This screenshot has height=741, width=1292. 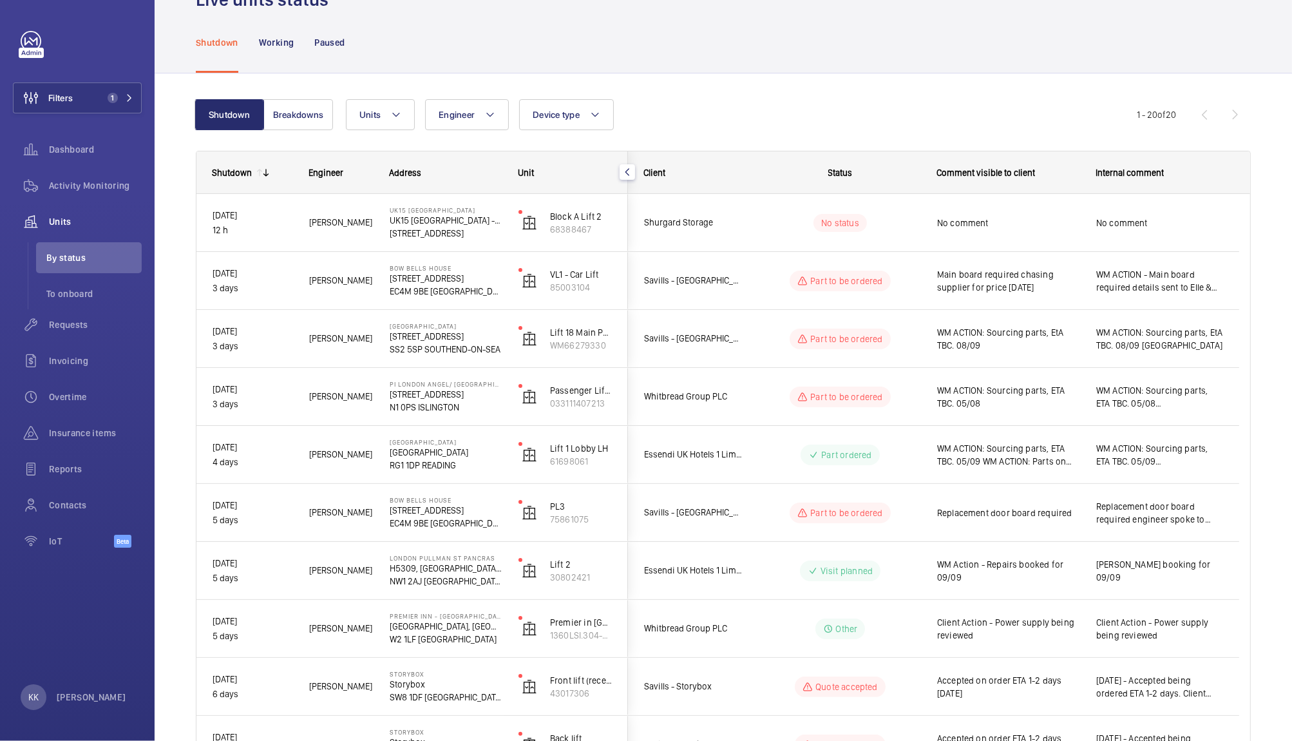 I want to click on span: Device type, so click(x=556, y=115).